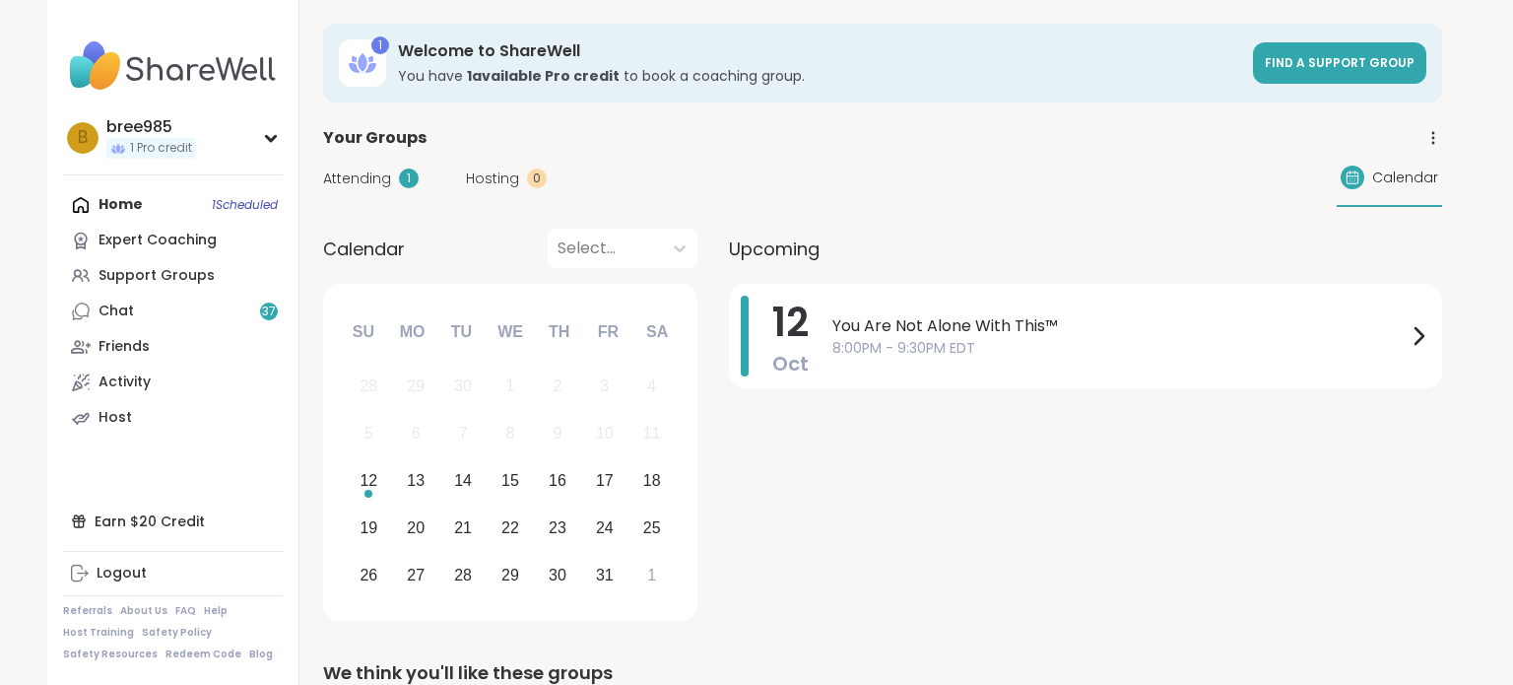 The width and height of the screenshot is (1513, 685). What do you see at coordinates (172, 66) in the screenshot?
I see `img: ShareWell Nav Logo` at bounding box center [172, 66].